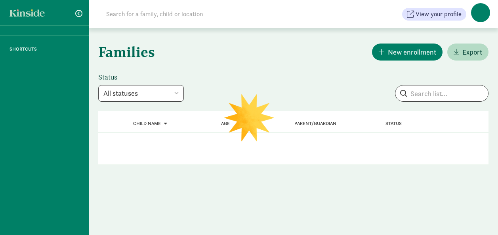 Image resolution: width=498 pixels, height=235 pixels. What do you see at coordinates (195, 52) in the screenshot?
I see `h1: Families` at bounding box center [195, 52].